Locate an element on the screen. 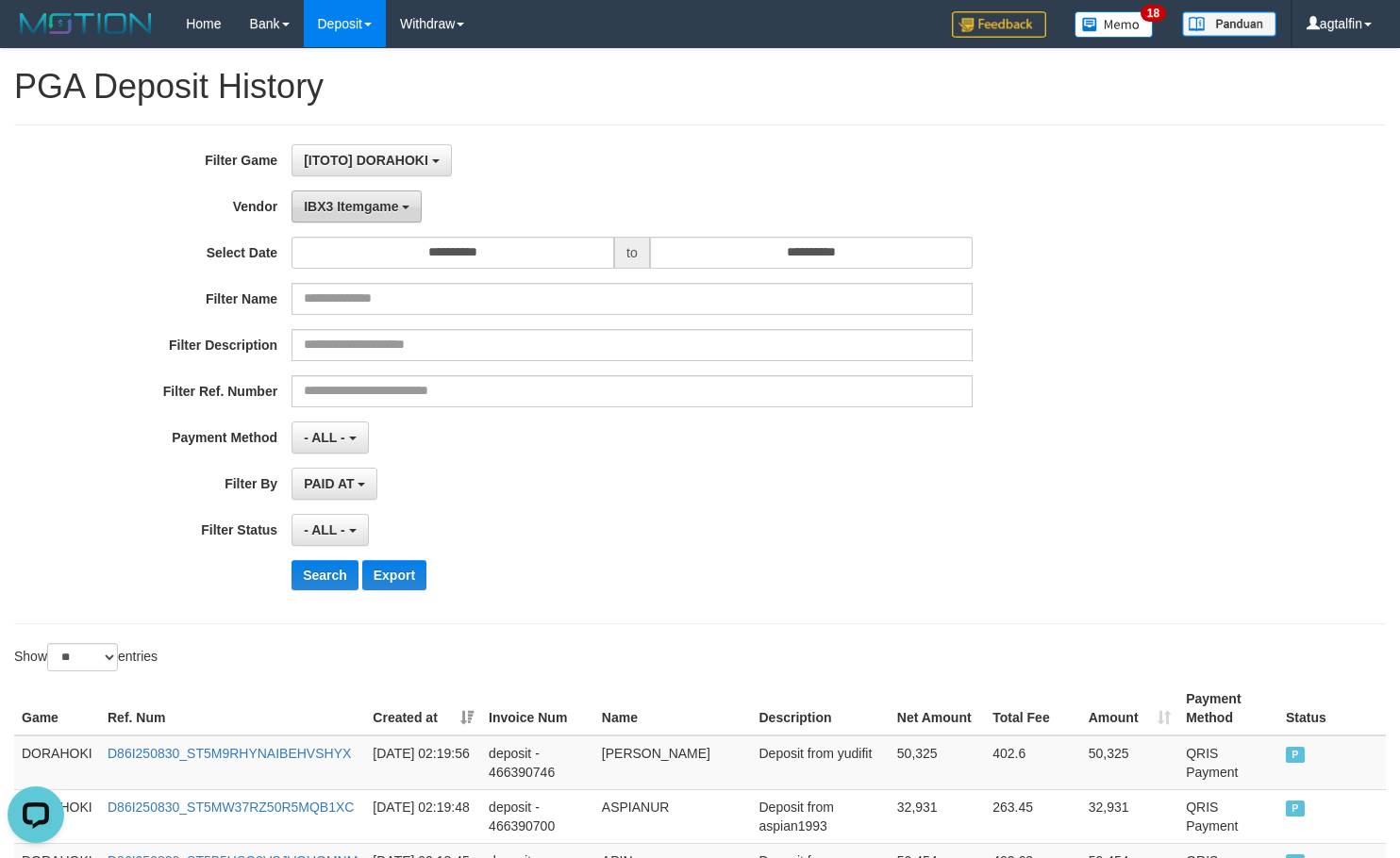  button: IBX3 Itemgame is located at coordinates (357, 207).